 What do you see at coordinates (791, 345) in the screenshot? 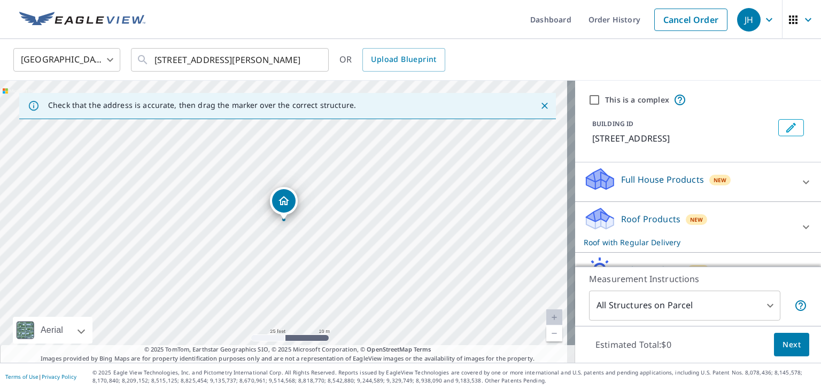
I see `span: Next` at bounding box center [791, 345].